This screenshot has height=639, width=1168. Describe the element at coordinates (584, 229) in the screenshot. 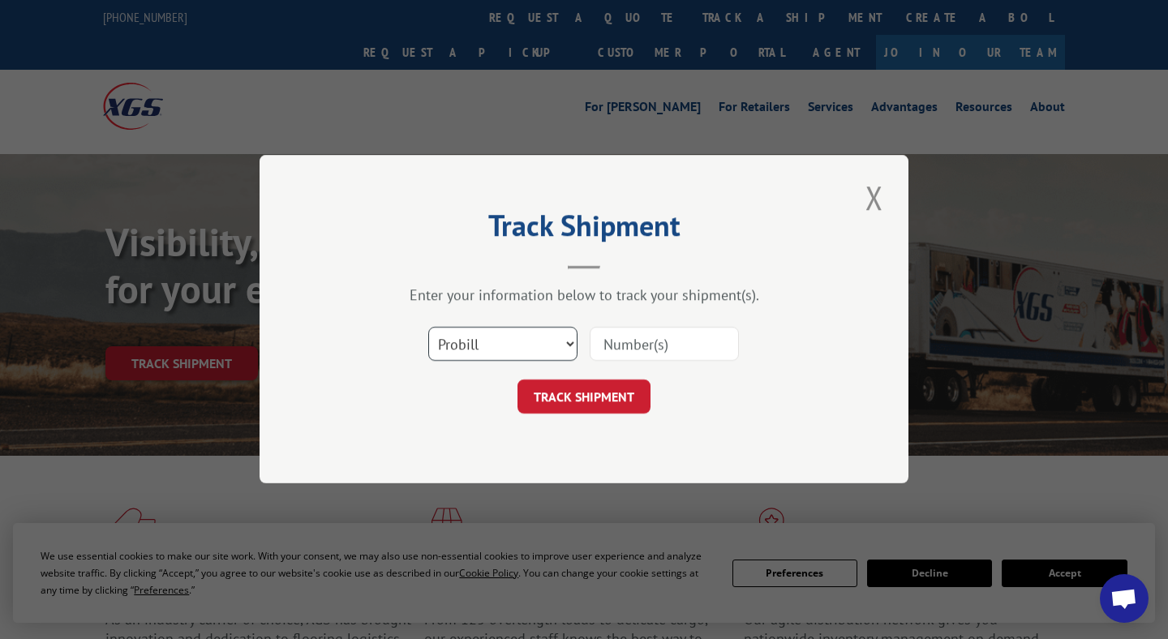

I see `h2: Track Shipment` at that location.